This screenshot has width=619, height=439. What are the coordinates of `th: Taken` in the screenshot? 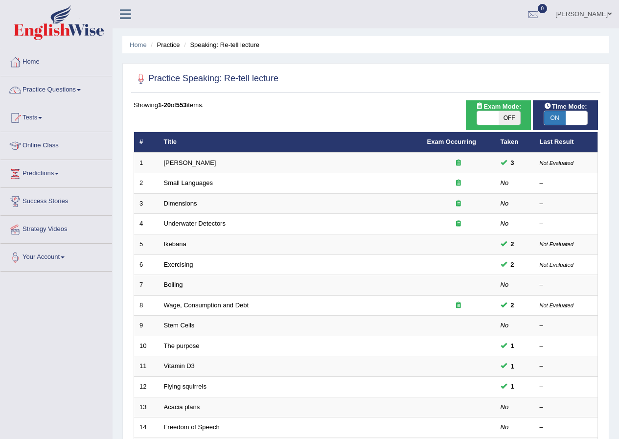 It's located at (515, 142).